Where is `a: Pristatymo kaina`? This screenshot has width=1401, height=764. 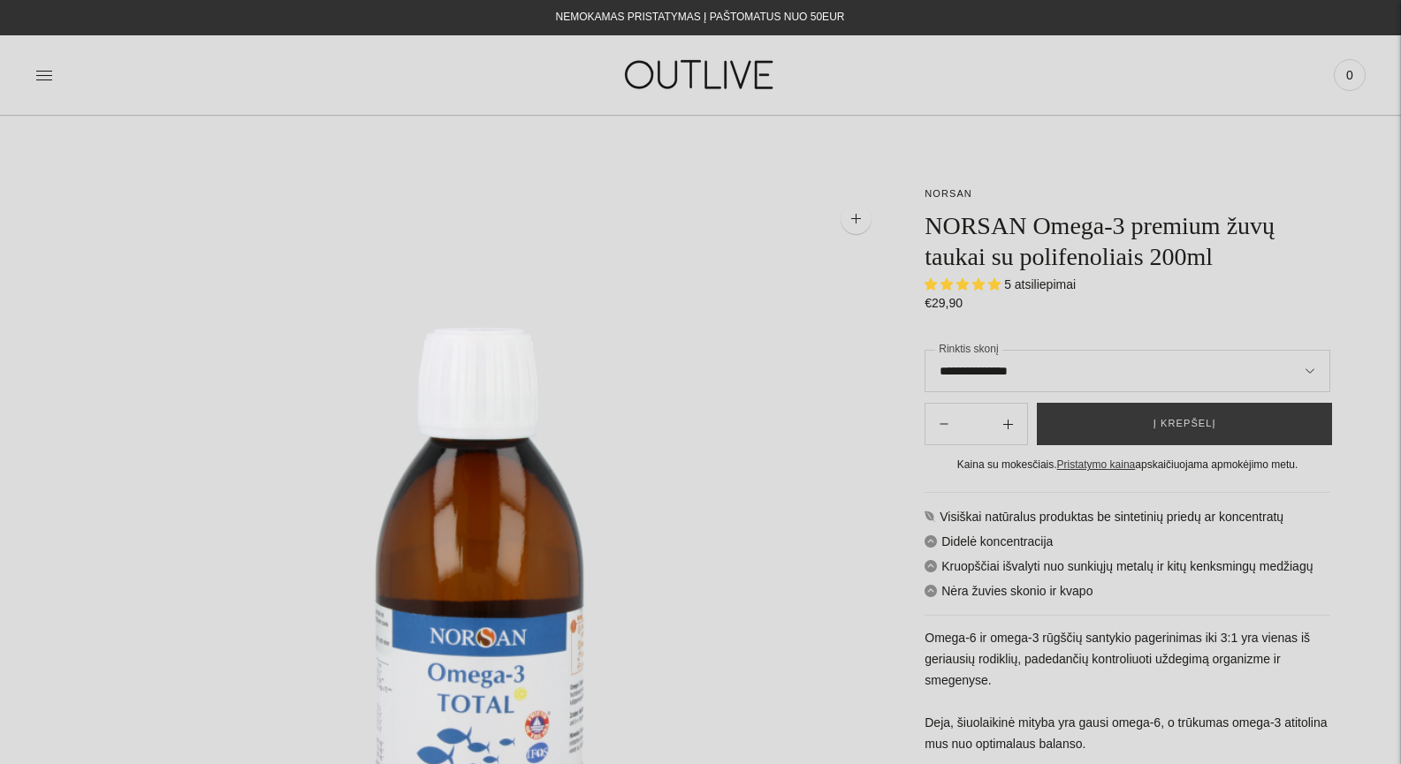 a: Pristatymo kaina is located at coordinates (1096, 465).